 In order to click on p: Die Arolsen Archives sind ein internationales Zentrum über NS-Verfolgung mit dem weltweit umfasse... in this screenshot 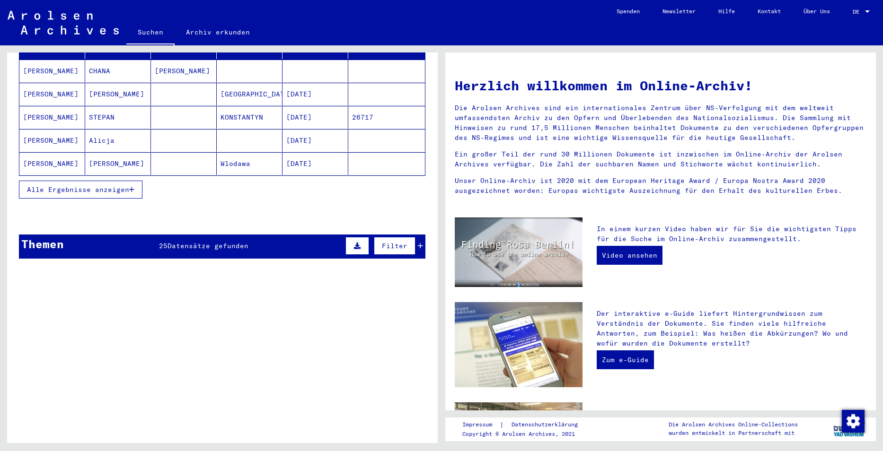, I will do `click(660, 123)`.